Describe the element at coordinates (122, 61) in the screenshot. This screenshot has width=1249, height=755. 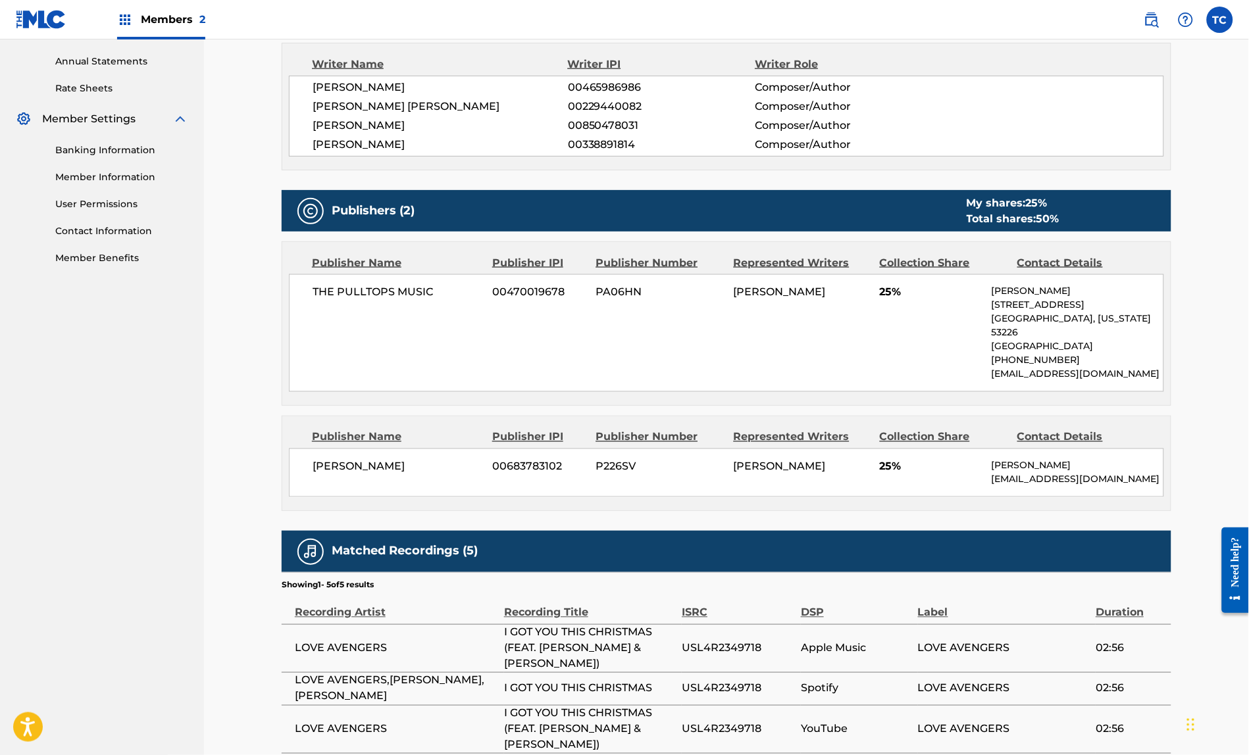
I see `a: Annual Statements` at that location.